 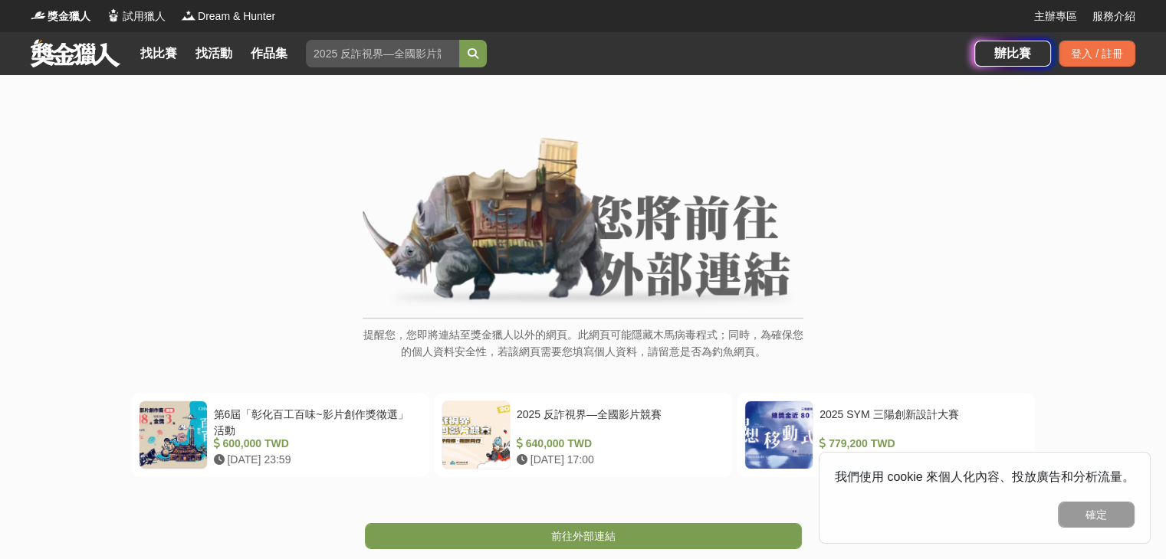 What do you see at coordinates (1097, 54) in the screenshot?
I see `div: 登入 / 註冊` at bounding box center [1097, 54].